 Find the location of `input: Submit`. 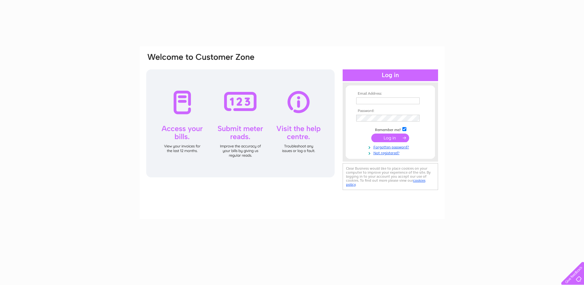

input: Submit is located at coordinates (390, 138).